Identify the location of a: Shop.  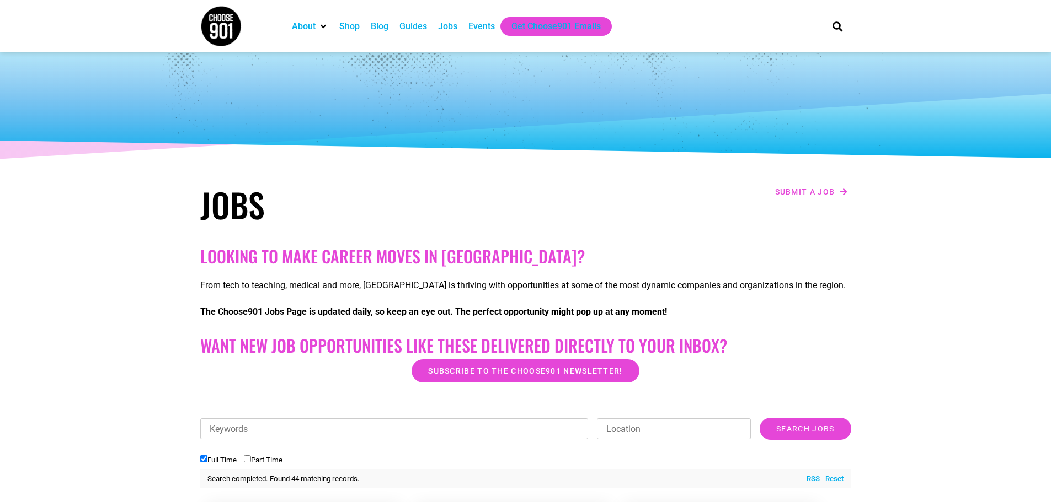
(349, 26).